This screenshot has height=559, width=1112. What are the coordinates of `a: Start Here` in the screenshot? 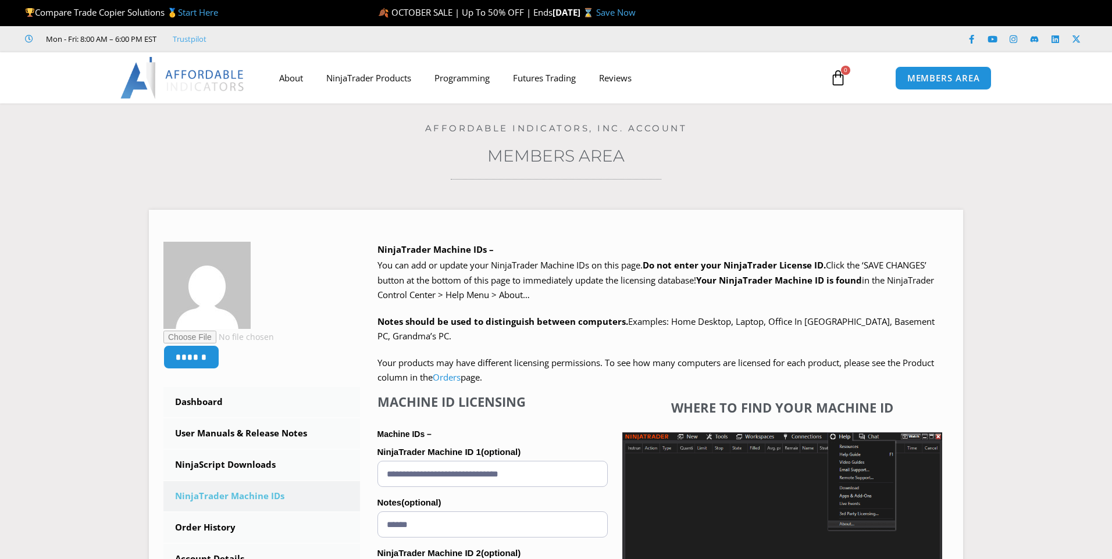 It's located at (198, 12).